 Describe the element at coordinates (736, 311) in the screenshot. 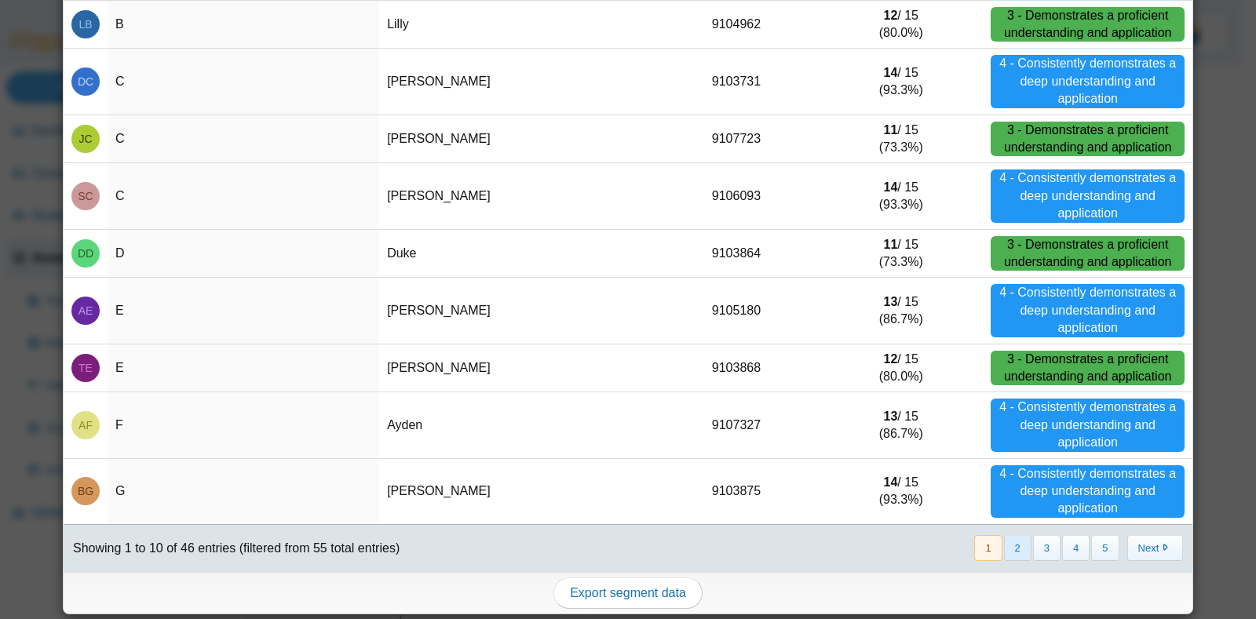

I see `td: 9105180` at that location.